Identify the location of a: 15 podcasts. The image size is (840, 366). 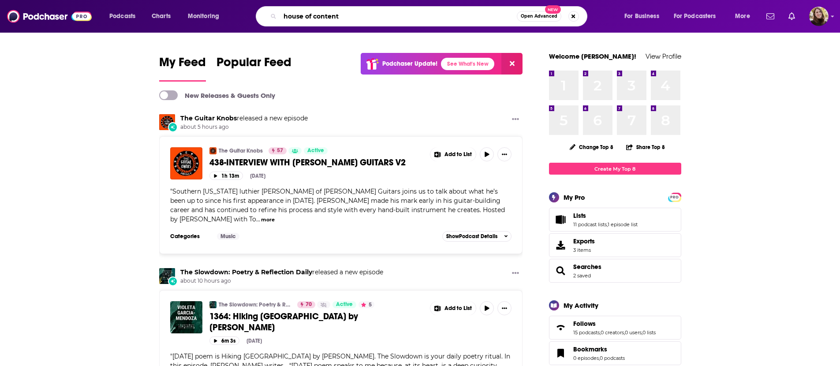
(586, 332).